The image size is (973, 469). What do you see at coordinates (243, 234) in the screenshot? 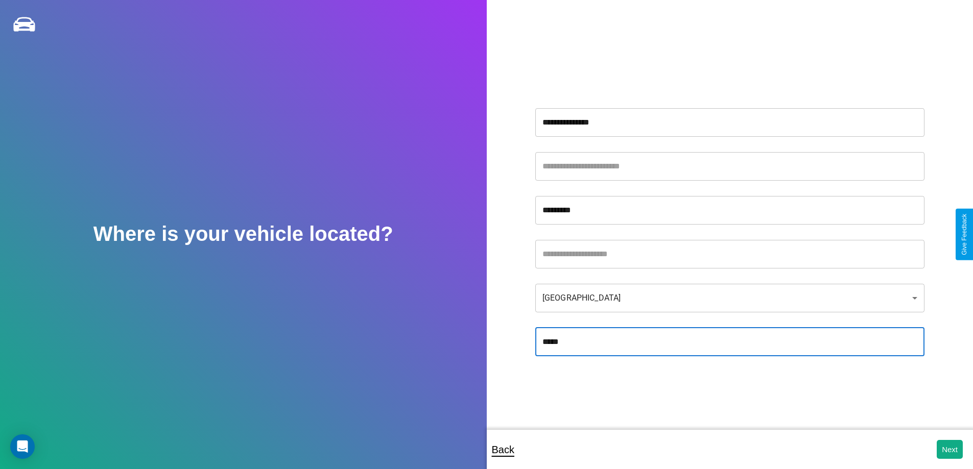
I see `h2: Where is your vehicle located?` at bounding box center [243, 234].